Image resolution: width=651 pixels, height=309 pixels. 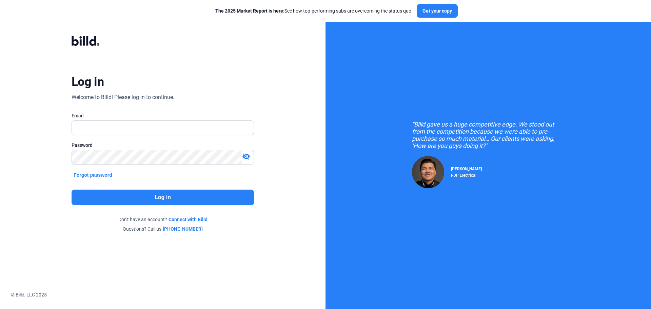 I want to click on div: Email, so click(x=163, y=116).